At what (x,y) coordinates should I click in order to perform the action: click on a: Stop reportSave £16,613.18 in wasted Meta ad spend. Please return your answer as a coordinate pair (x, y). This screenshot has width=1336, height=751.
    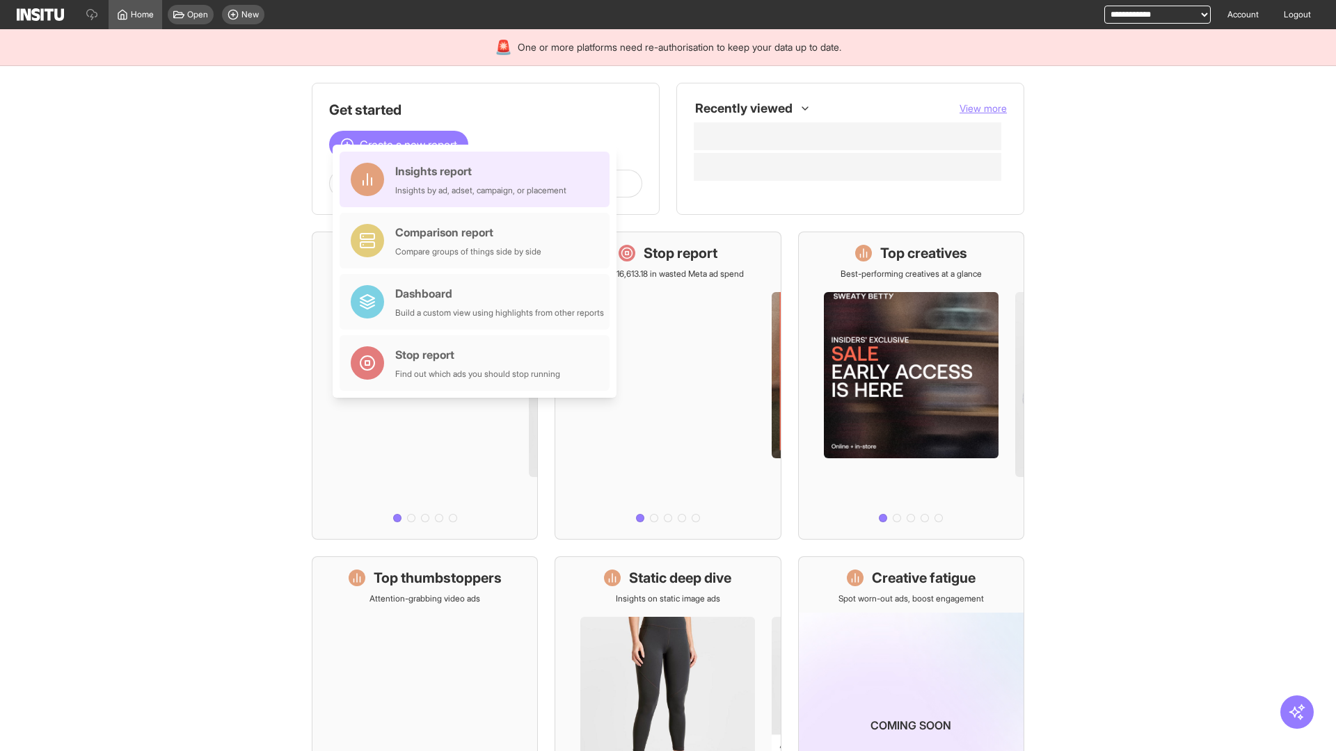
    Looking at the image, I should click on (667, 385).